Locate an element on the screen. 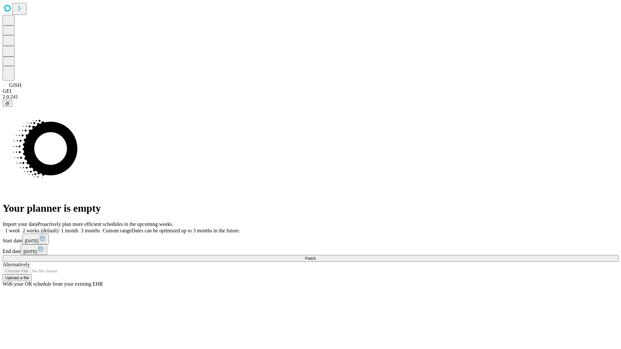 The height and width of the screenshot is (349, 621). span: Dates can be optimized up to 3 months in the future. is located at coordinates (186, 231).